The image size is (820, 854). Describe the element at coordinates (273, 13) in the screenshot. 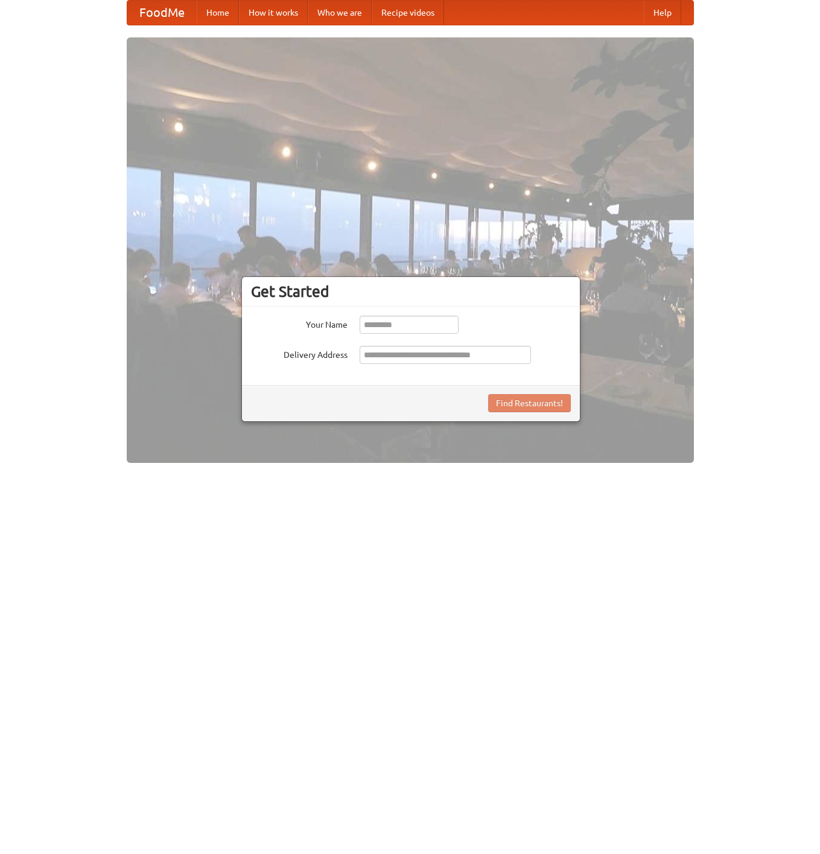

I see `a: How it works` at that location.